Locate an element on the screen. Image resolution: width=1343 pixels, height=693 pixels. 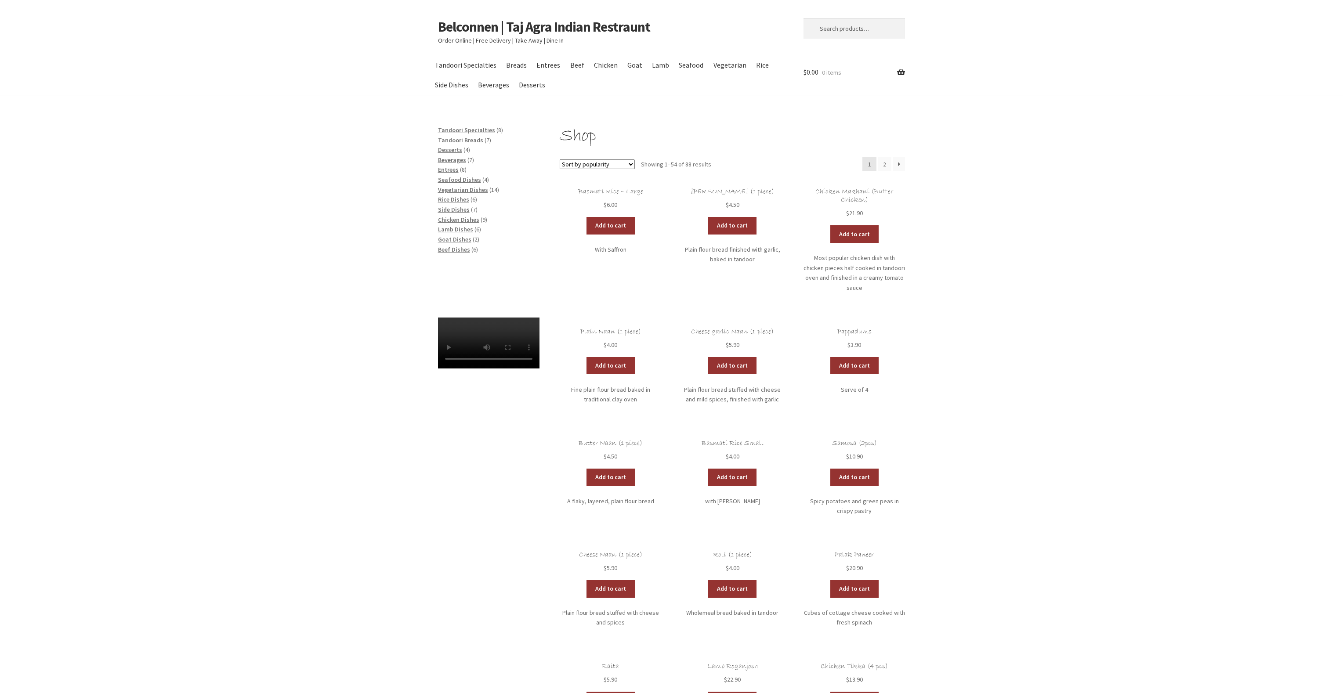
span: Seafood Dishes is located at coordinates (459, 180).